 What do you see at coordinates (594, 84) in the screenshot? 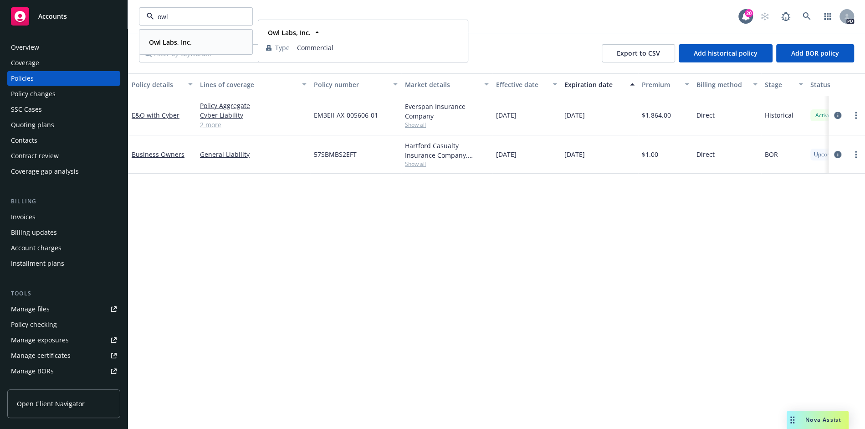
I see `div: Expiration date` at bounding box center [594, 84].